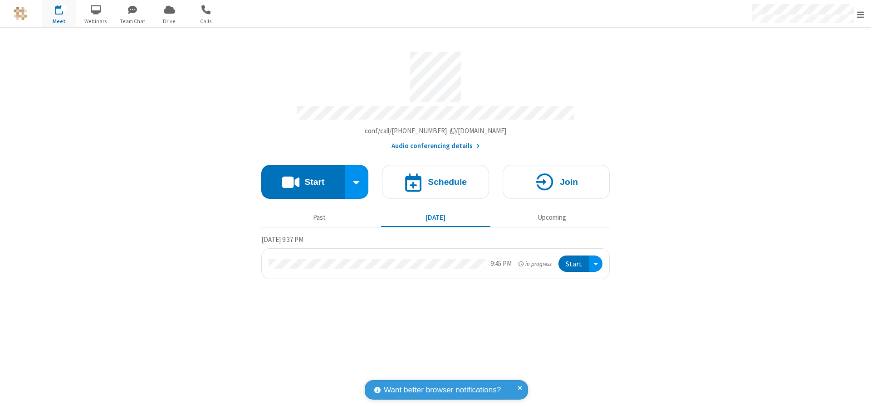  What do you see at coordinates (169, 21) in the screenshot?
I see `span: Drive` at bounding box center [169, 21].